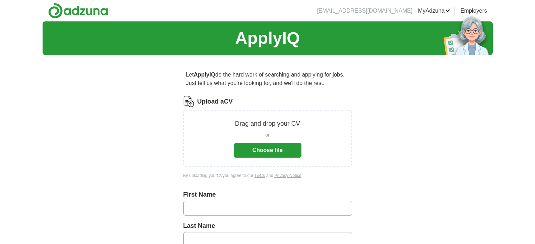 The height and width of the screenshot is (244, 535). Describe the element at coordinates (267, 176) in the screenshot. I see `div: By uploading your CV you agree to our and .` at that location.